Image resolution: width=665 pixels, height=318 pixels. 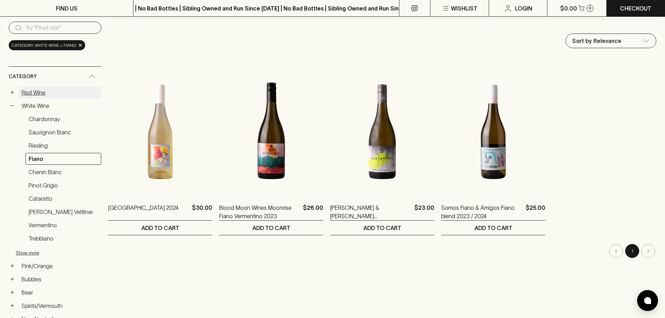 What do you see at coordinates (23, 76) in the screenshot?
I see `span: Category` at bounding box center [23, 76].